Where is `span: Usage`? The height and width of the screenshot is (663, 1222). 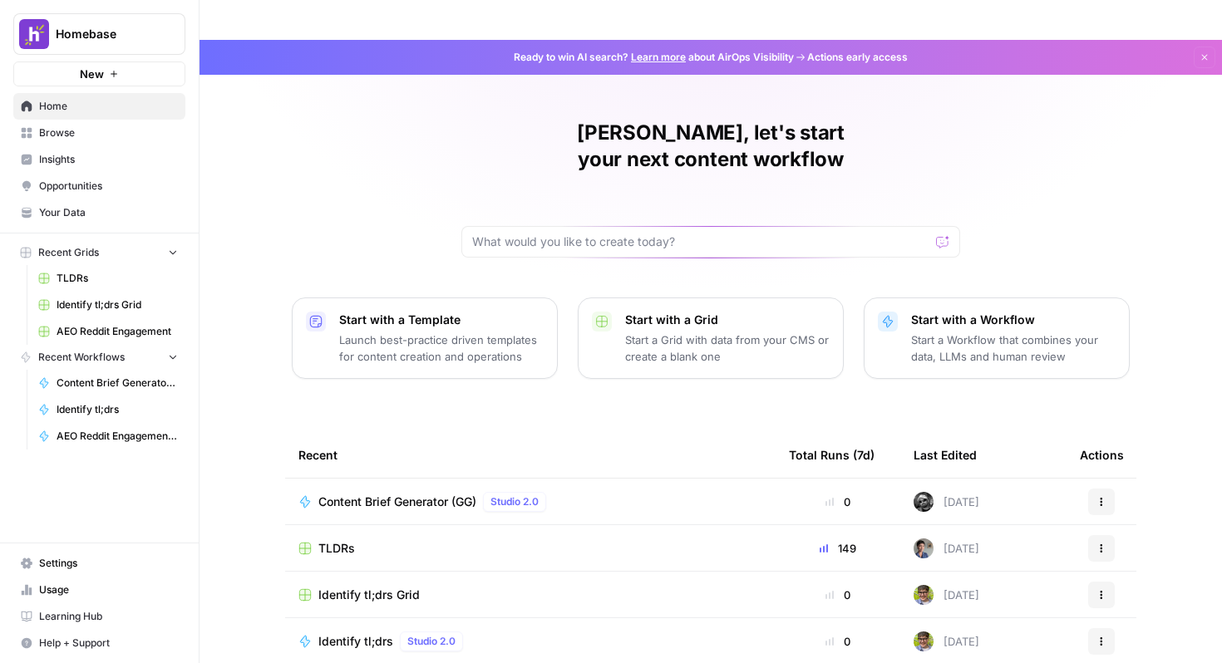
span: Usage is located at coordinates (108, 590).